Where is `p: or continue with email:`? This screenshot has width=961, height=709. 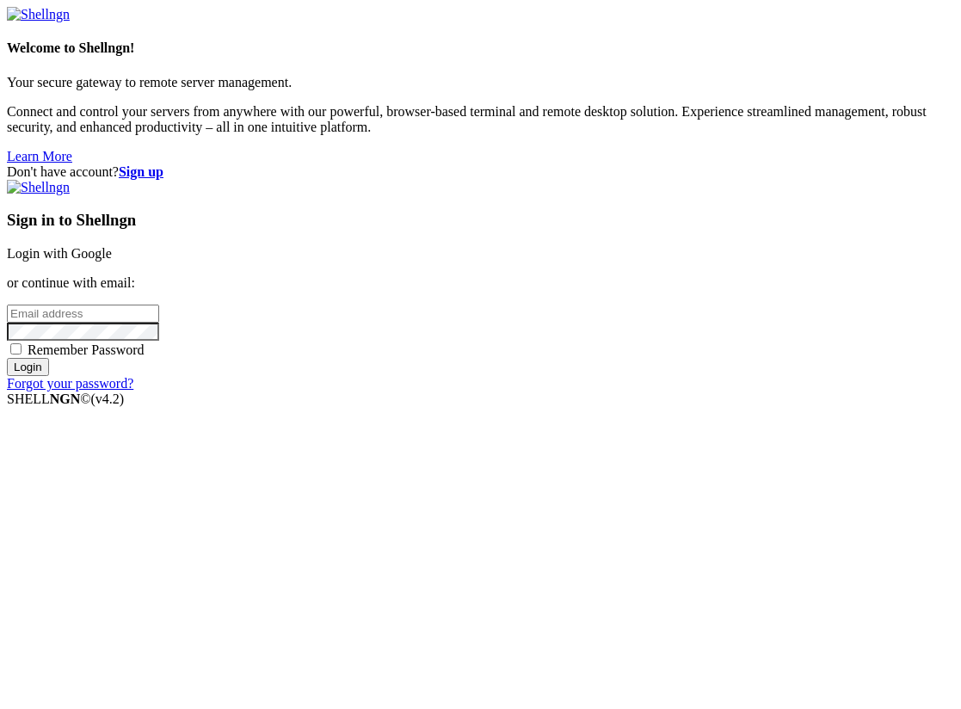
p: or continue with email: is located at coordinates (480, 283).